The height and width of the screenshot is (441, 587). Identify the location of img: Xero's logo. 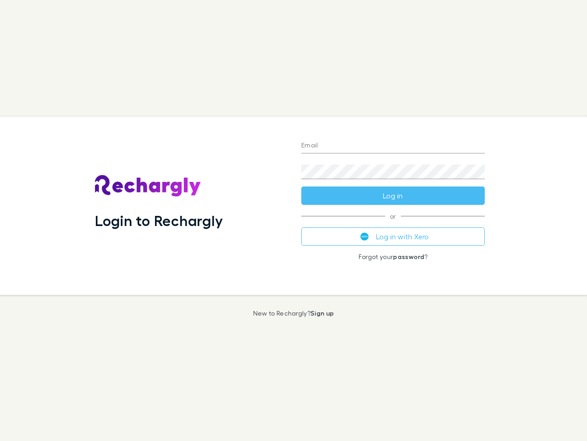
(365, 236).